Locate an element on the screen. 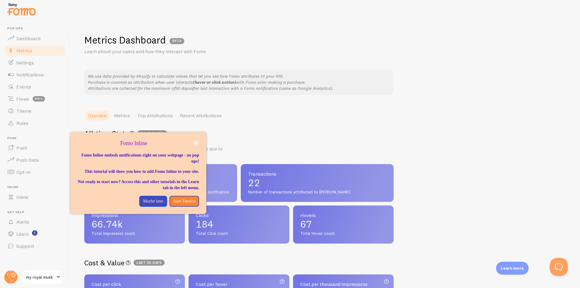 The height and width of the screenshot is (288, 580). p: Maybe later is located at coordinates (153, 201).